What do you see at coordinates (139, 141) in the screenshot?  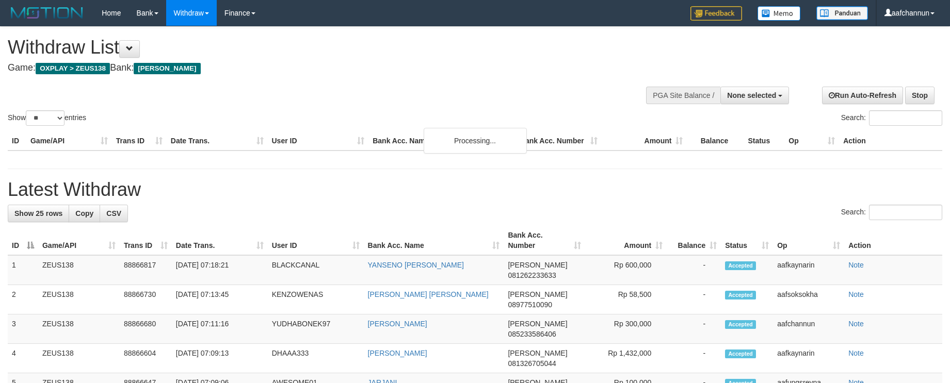 I see `th: Trans ID` at bounding box center [139, 141].